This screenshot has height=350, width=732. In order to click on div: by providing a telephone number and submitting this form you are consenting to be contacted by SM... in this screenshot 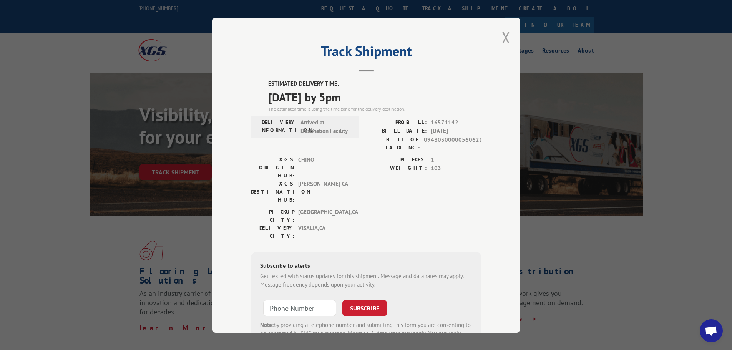, I will do `click(366, 334)`.